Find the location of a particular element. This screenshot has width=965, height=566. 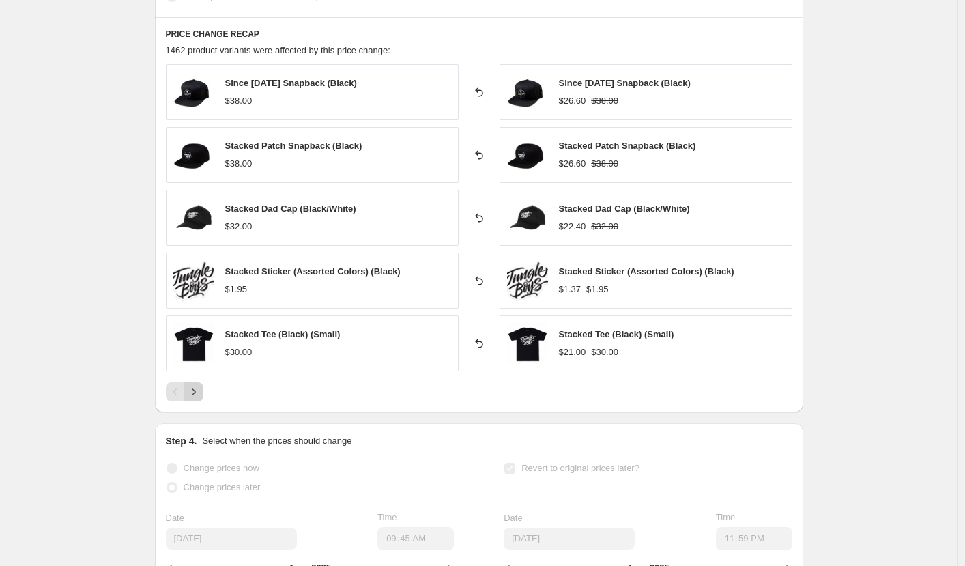

span: Change prices now is located at coordinates (221, 468).